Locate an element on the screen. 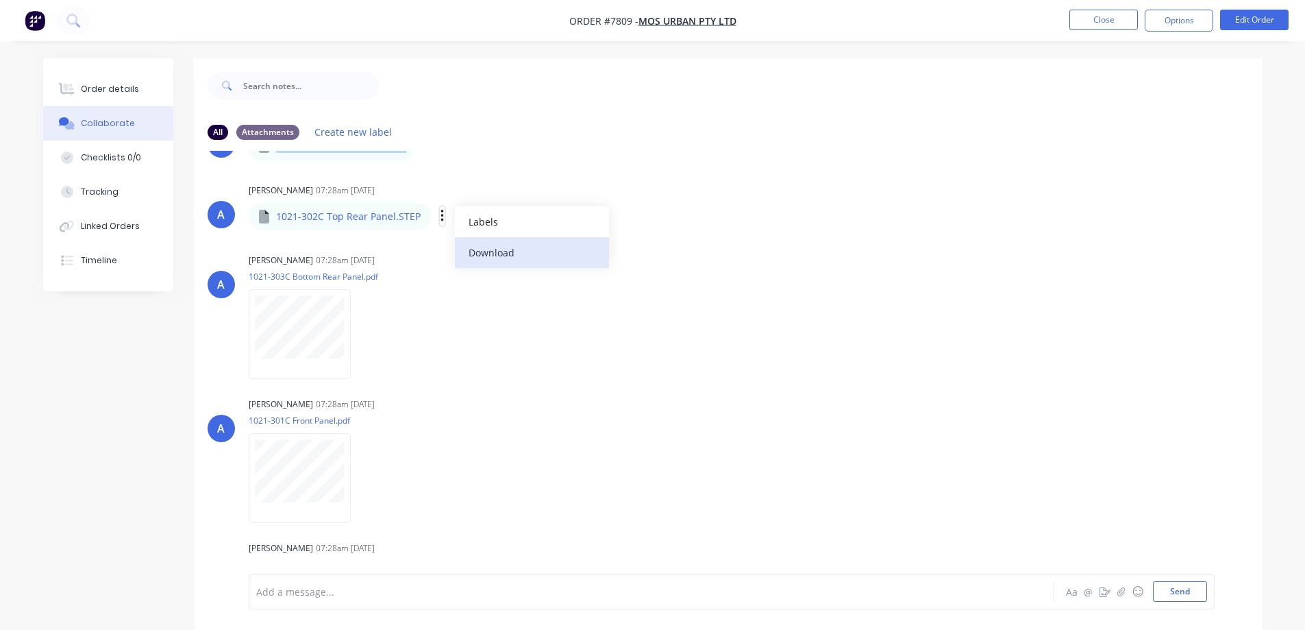 The image size is (1305, 630). button: Order details is located at coordinates (108, 89).